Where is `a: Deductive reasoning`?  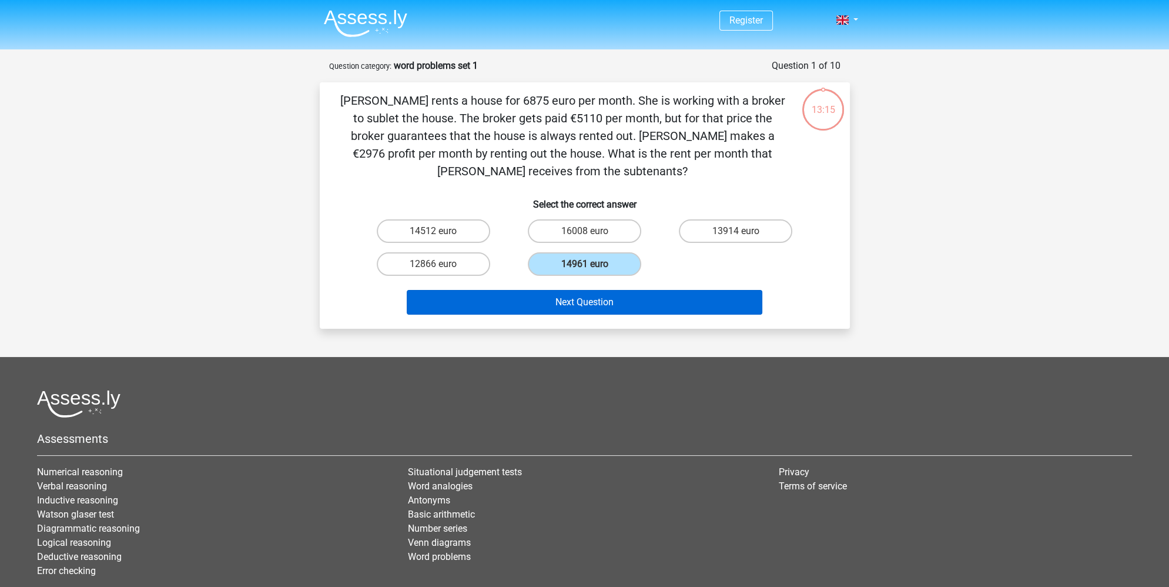
a: Deductive reasoning is located at coordinates (79, 556).